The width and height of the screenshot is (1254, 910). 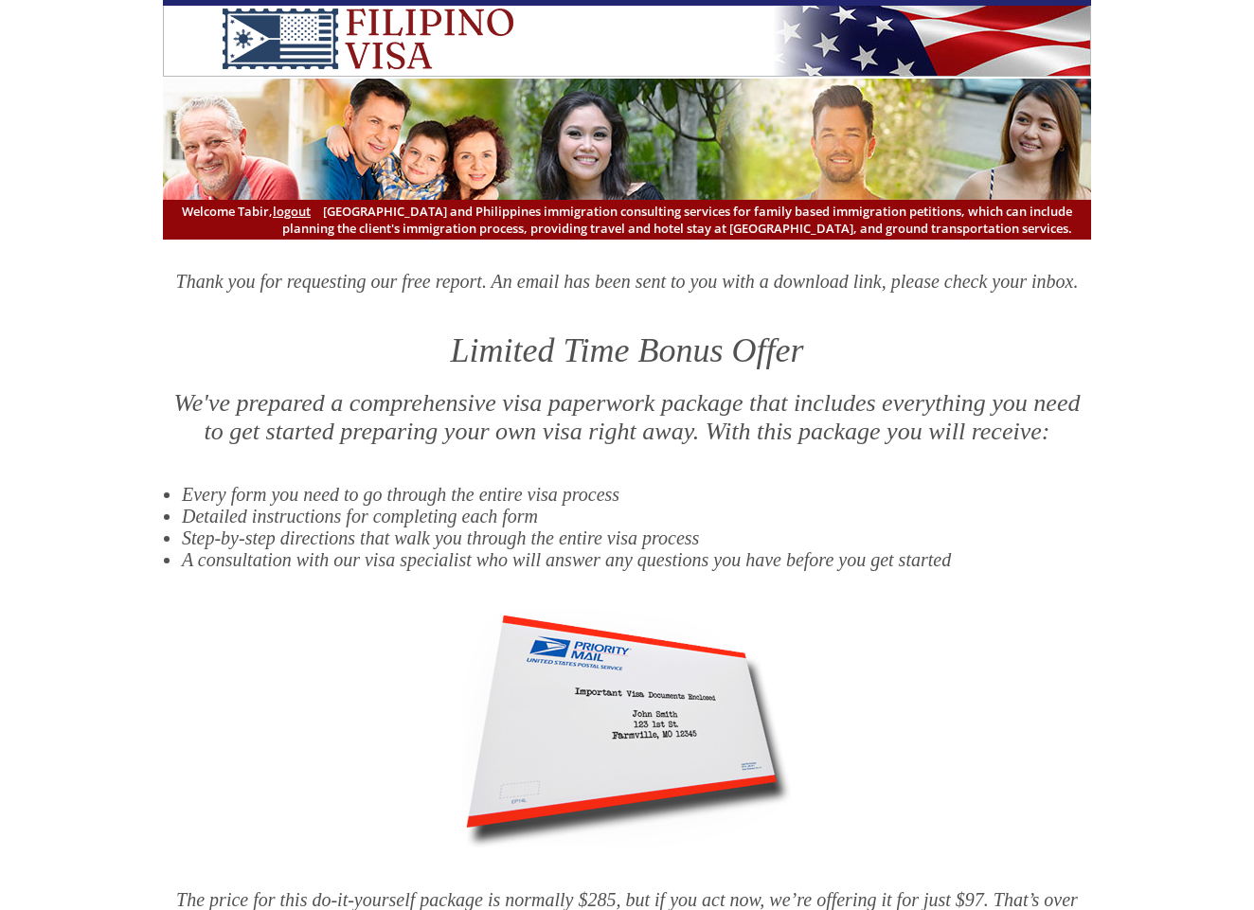 What do you see at coordinates (292, 211) in the screenshot?
I see `a: logout` at bounding box center [292, 211].